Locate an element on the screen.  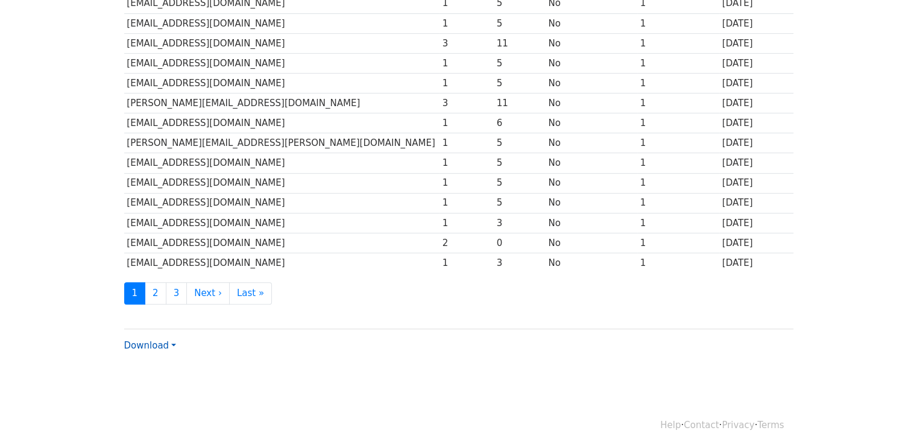
a: Terms is located at coordinates (770, 425).